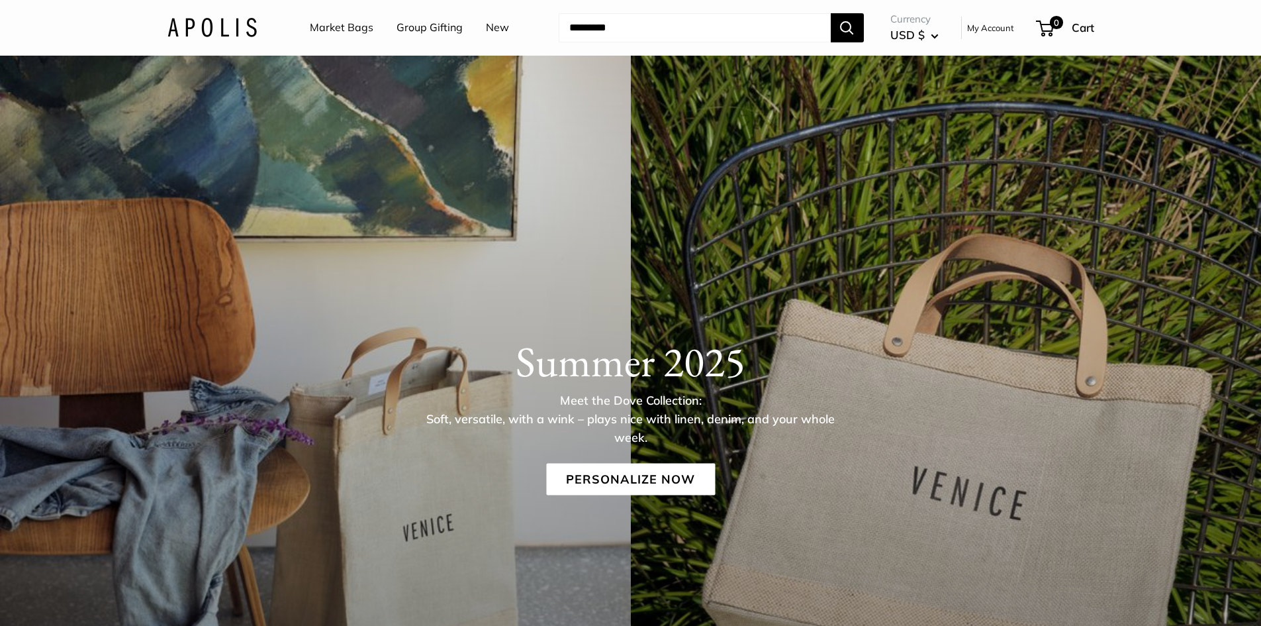  I want to click on a: My Account, so click(991, 28).